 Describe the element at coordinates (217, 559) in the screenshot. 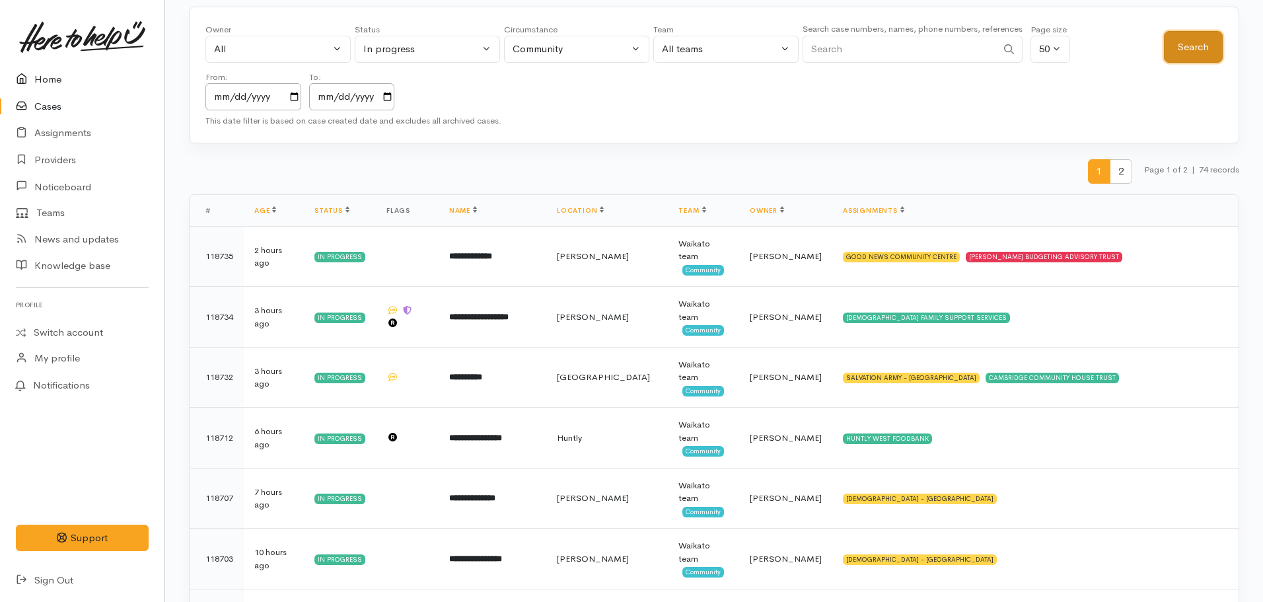

I see `td: 118703` at that location.